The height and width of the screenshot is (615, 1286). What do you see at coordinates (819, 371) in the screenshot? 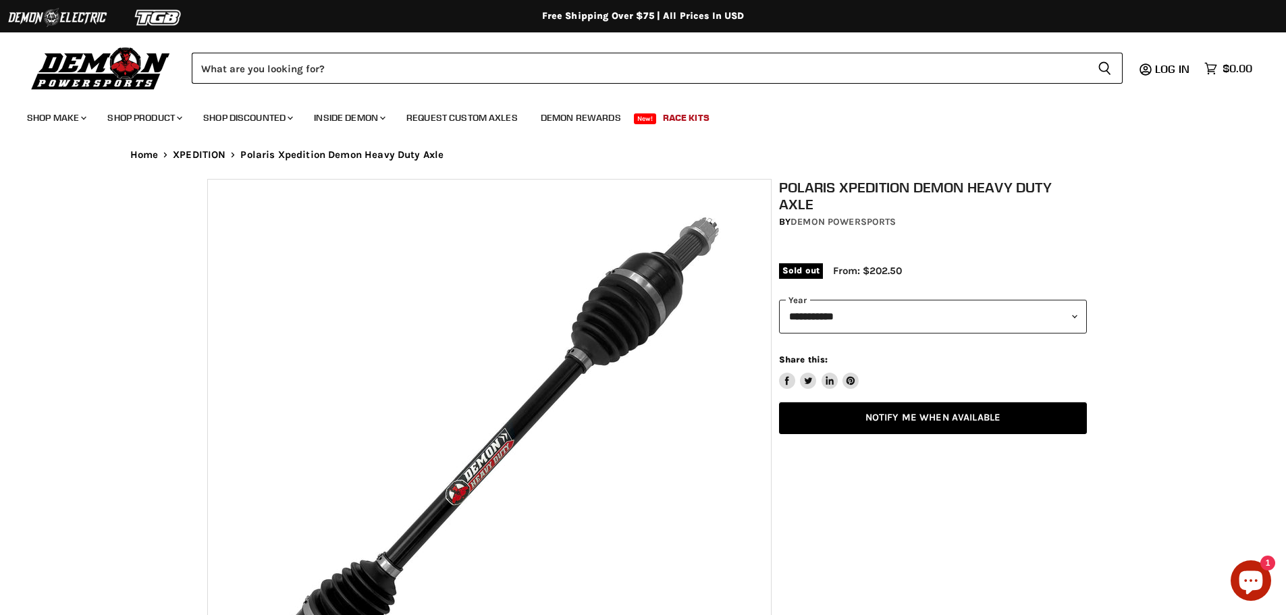
I see `aside: Share this:` at bounding box center [819, 371].